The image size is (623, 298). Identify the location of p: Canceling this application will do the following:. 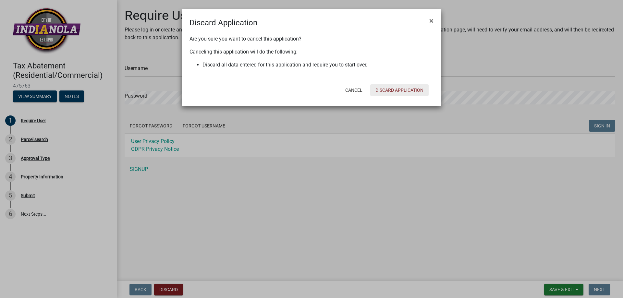
(311, 52).